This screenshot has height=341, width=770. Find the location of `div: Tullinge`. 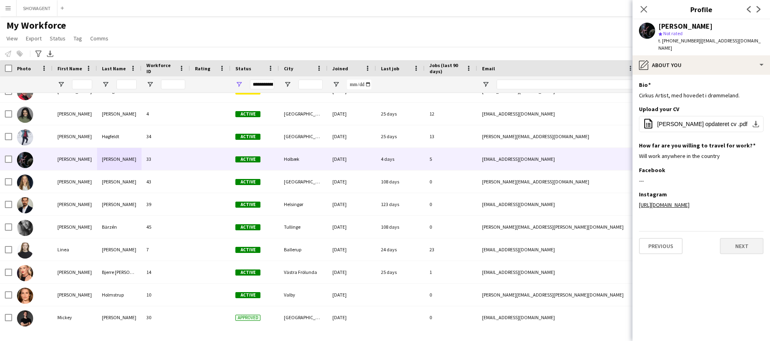

div: Tullinge is located at coordinates (303, 227).